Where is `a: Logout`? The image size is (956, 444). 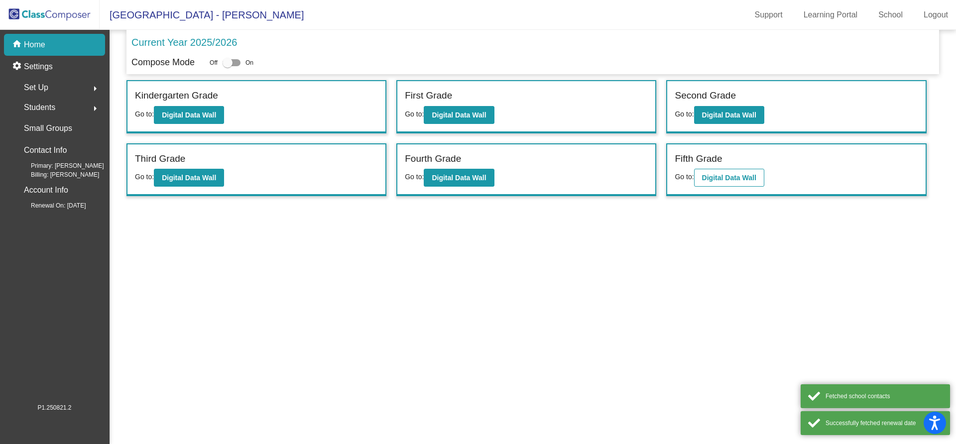
a: Logout is located at coordinates (935, 15).